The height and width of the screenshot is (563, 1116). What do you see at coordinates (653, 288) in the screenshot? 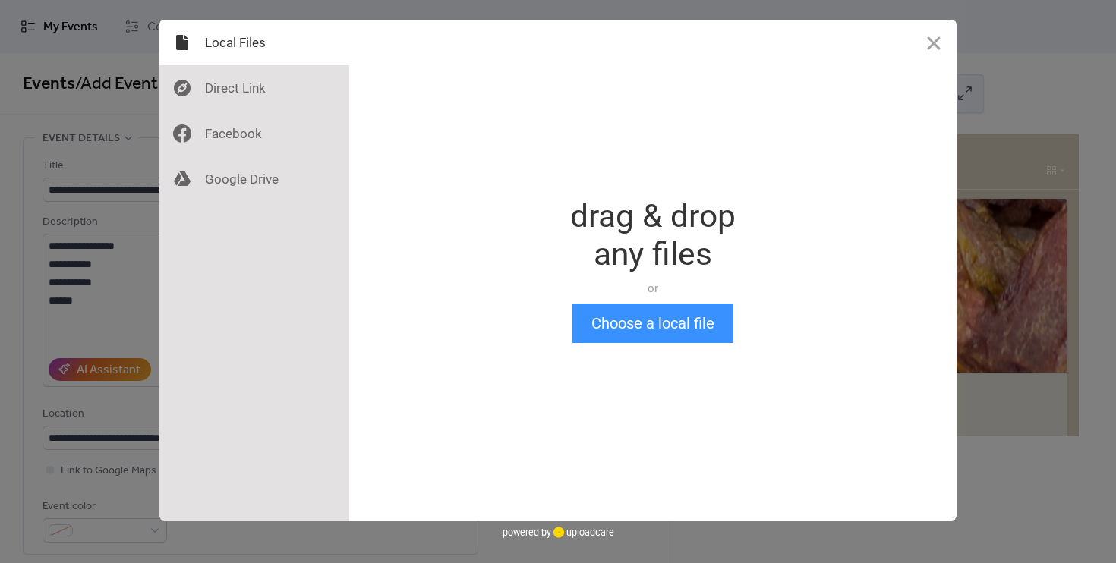
I see `div: or` at bounding box center [653, 288].